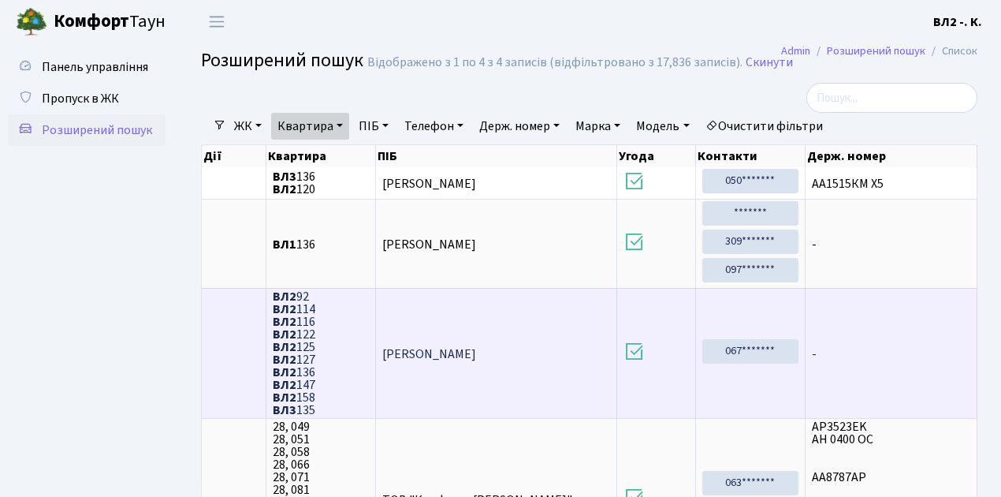  Describe the element at coordinates (321, 156) in the screenshot. I see `th: Квартира` at that location.